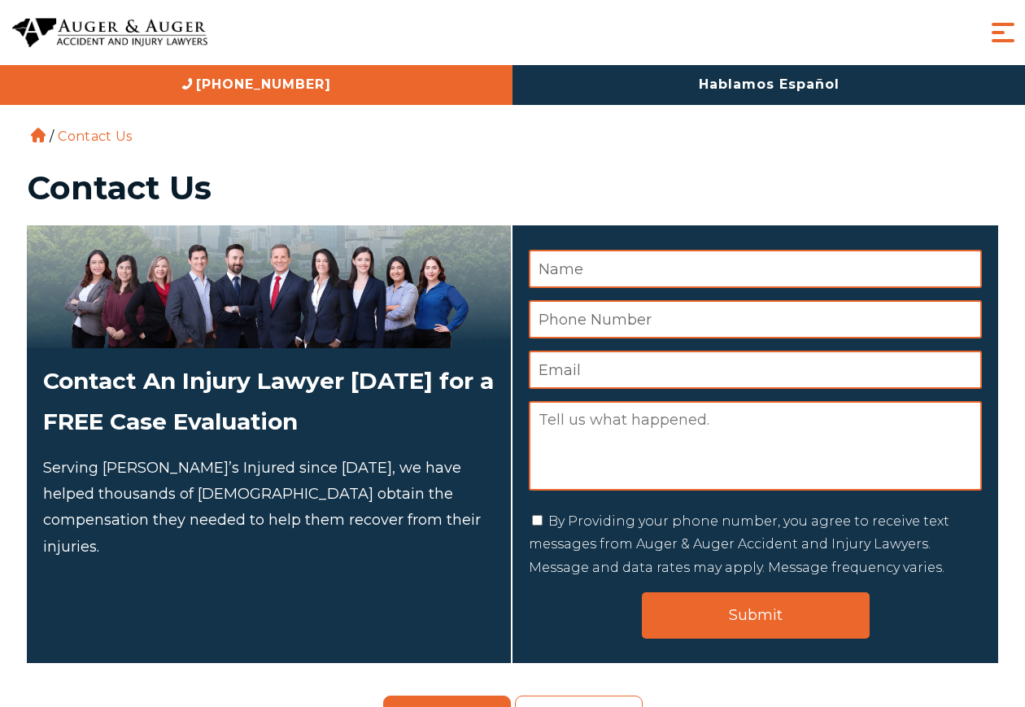  Describe the element at coordinates (756, 615) in the screenshot. I see `input: Submit` at that location.